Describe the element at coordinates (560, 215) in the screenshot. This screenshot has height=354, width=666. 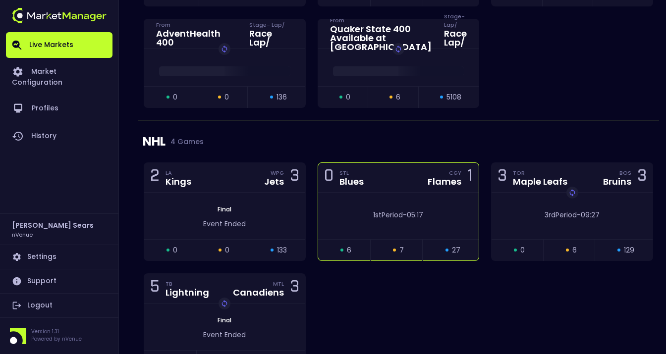
I see `span: 3rd Period` at that location.